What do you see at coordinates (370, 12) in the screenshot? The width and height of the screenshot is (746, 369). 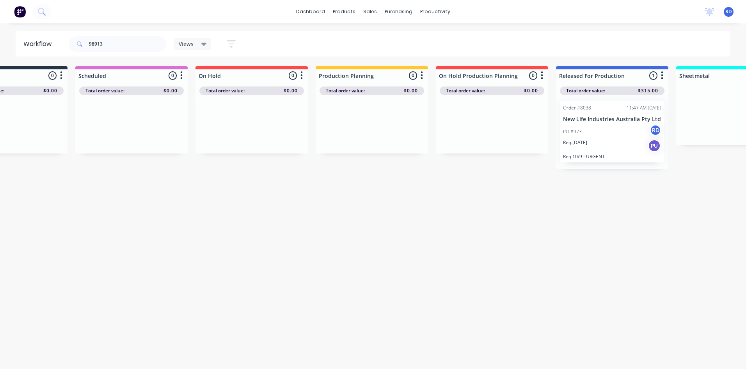 I see `div: sales` at bounding box center [370, 12].